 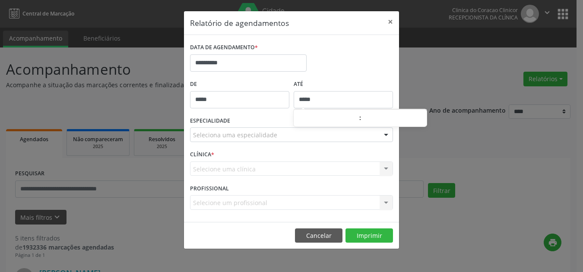 What do you see at coordinates (202, 155) in the screenshot?
I see `label: CLÍNICA` at bounding box center [202, 155].